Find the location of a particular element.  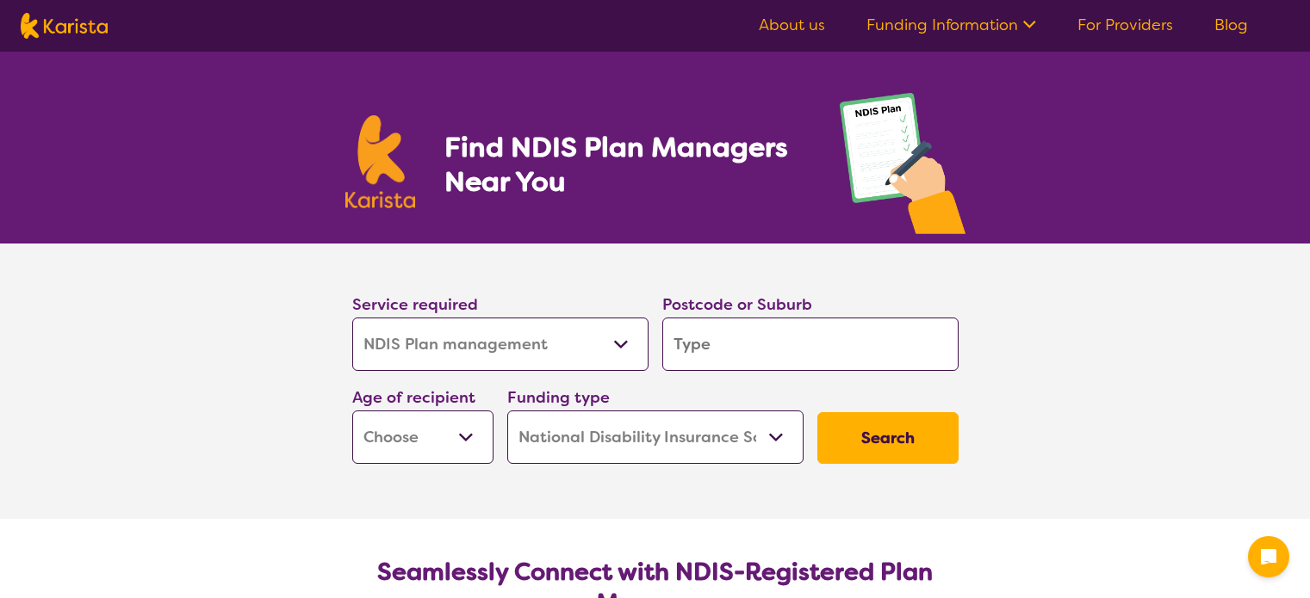

label: Funding type is located at coordinates (558, 398).